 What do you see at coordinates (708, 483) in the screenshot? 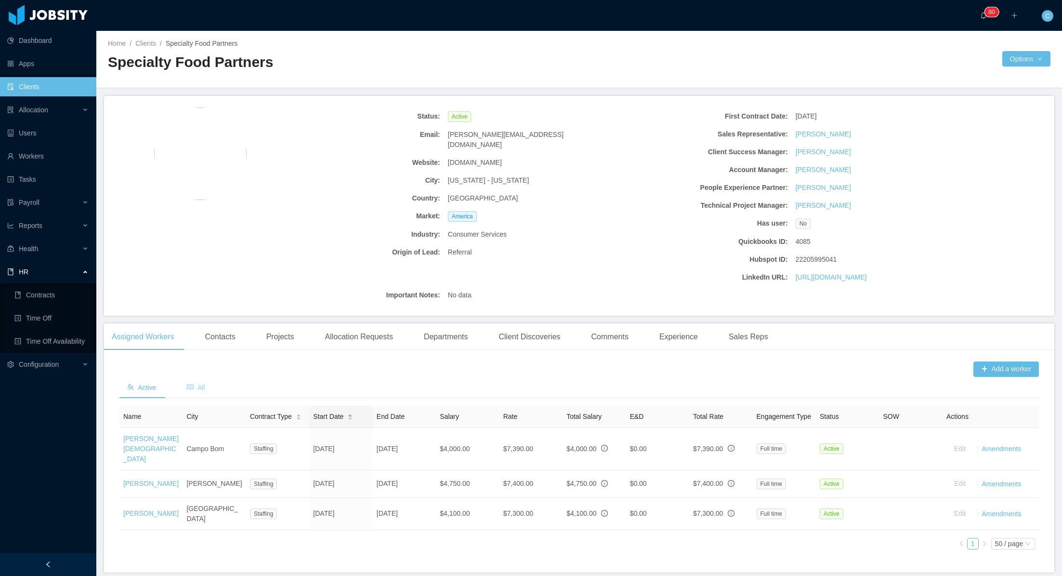
I see `span: $7,400.00` at bounding box center [708, 483].